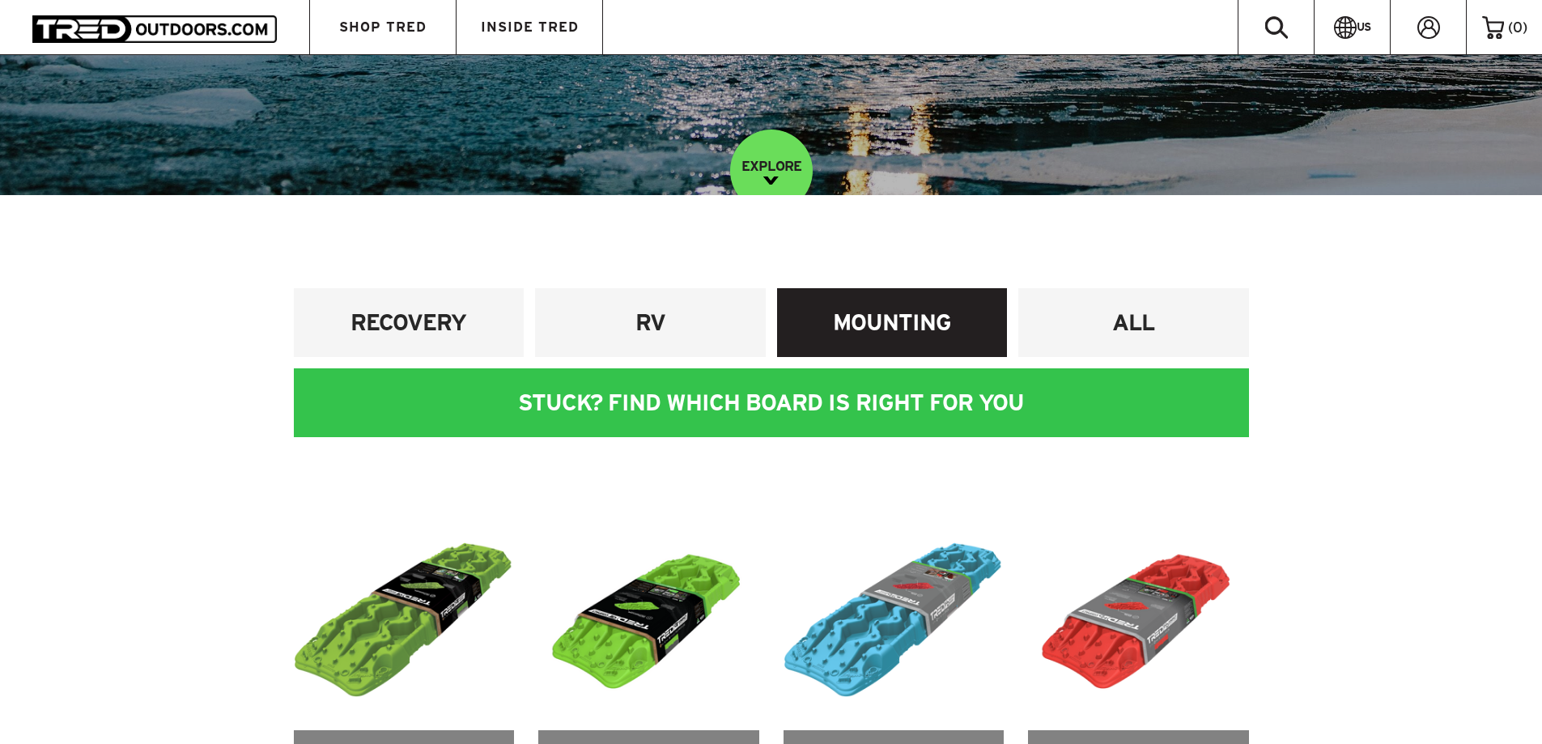 Image resolution: width=1542 pixels, height=744 pixels. I want to click on h4: ALL, so click(1133, 322).